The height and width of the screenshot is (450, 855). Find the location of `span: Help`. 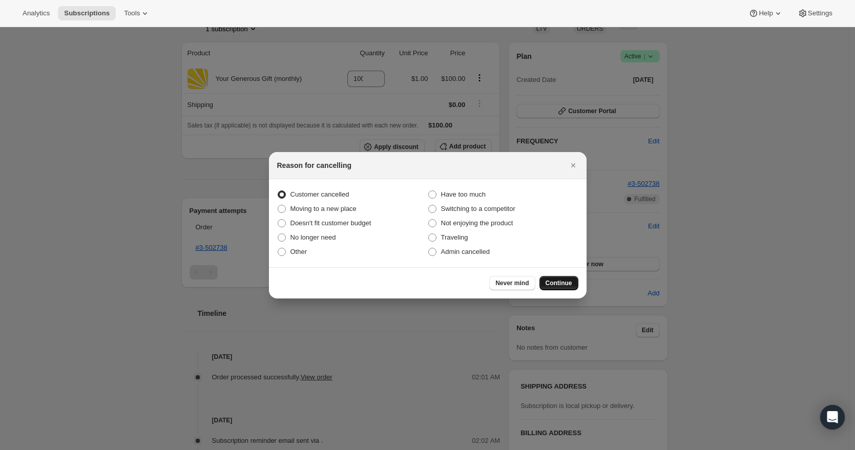

span: Help is located at coordinates (765, 13).